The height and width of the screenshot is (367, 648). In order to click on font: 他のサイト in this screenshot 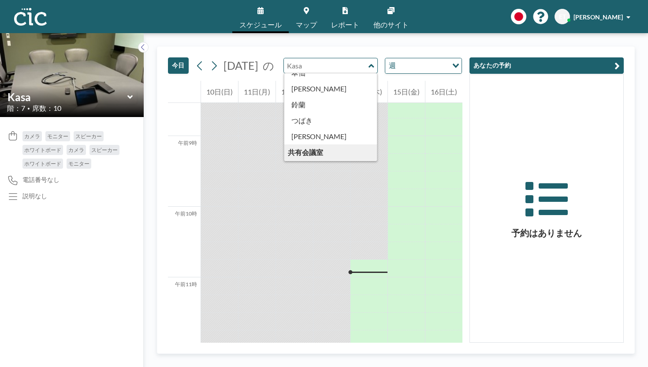, I will do `click(391, 24)`.